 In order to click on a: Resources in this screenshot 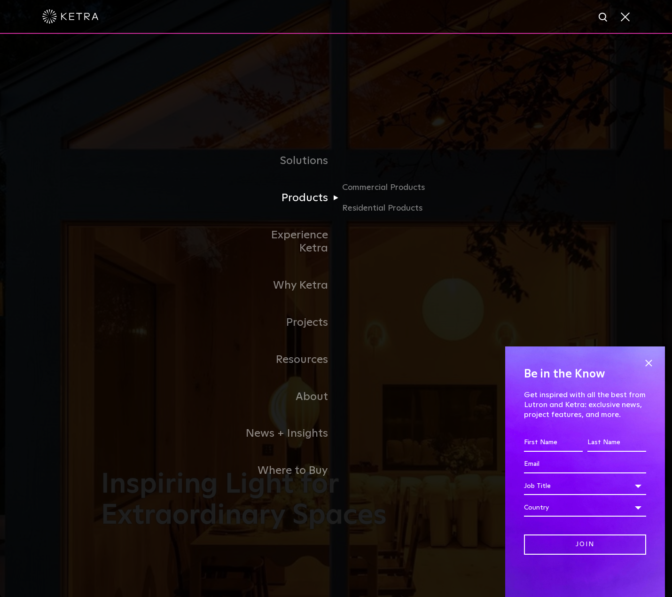, I will do `click(288, 360)`.